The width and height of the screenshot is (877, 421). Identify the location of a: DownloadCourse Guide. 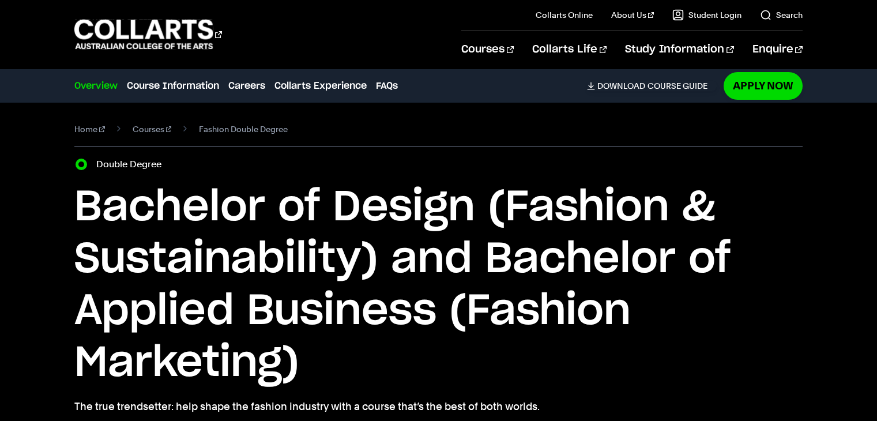
(651, 86).